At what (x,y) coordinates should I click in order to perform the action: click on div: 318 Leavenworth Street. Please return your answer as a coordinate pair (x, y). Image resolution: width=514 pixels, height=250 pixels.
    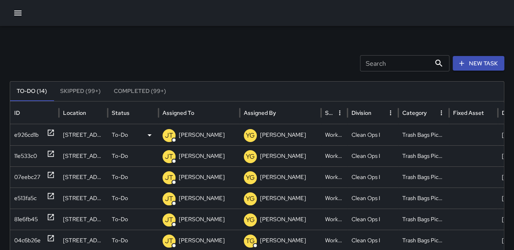
    Looking at the image, I should click on (83, 198).